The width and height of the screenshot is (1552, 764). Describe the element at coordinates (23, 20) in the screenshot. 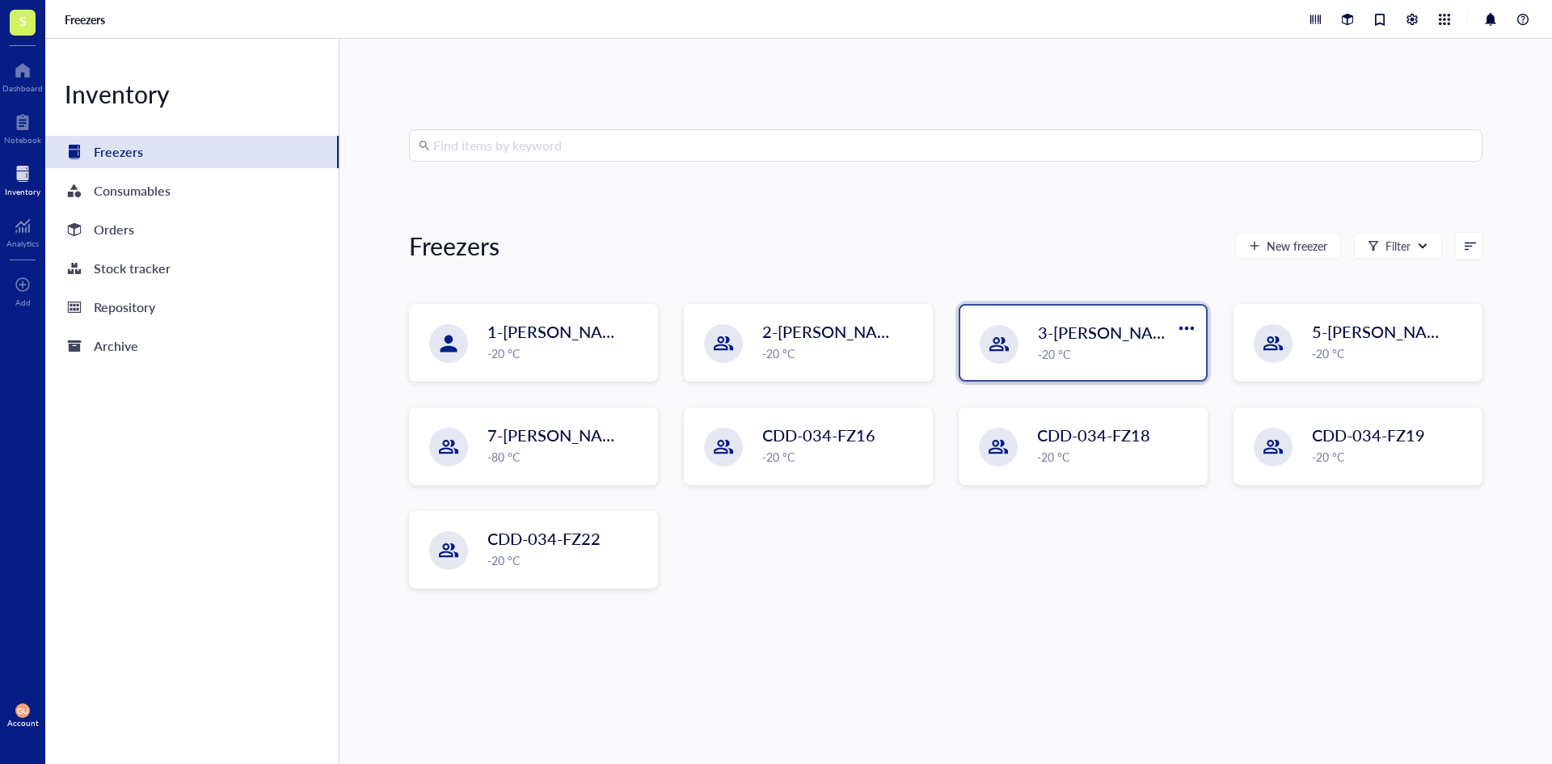

I see `span: S` at that location.